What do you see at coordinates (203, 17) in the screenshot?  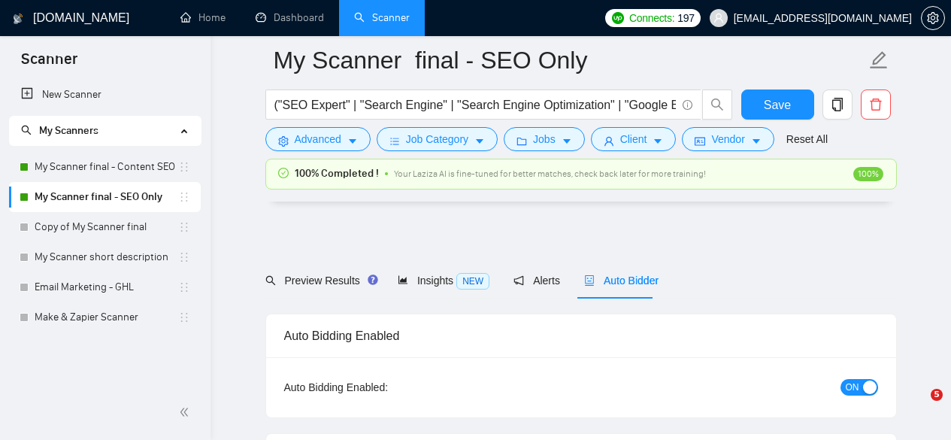 I see `a: homeHome` at bounding box center [203, 17].